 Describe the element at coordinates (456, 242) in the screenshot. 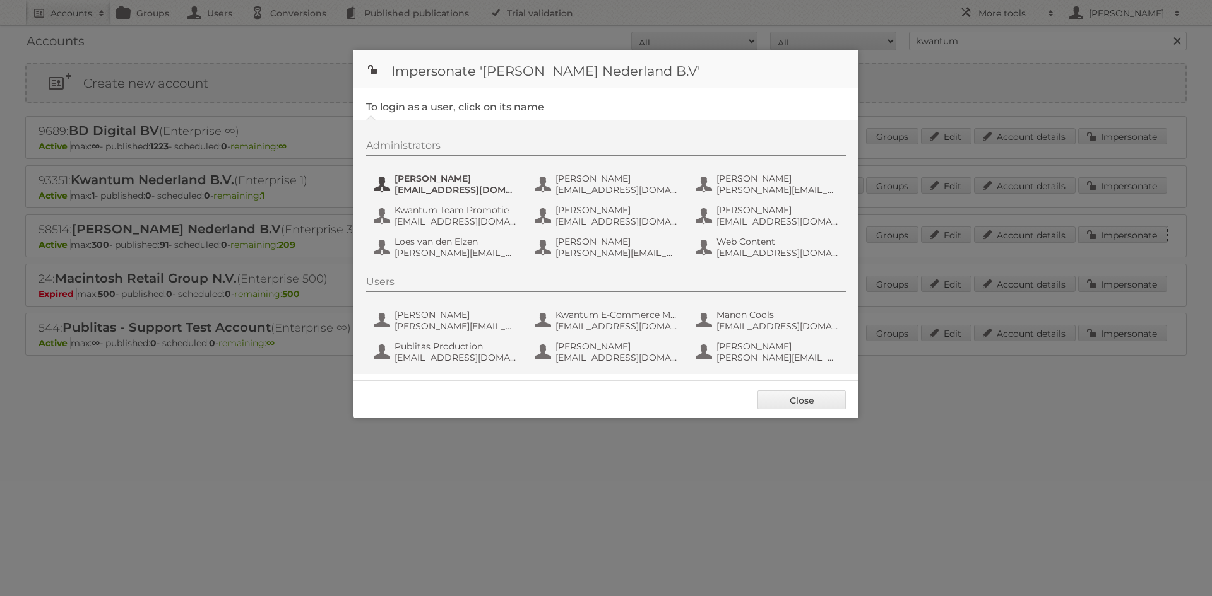

I see `span: Loes van den Elzen` at that location.